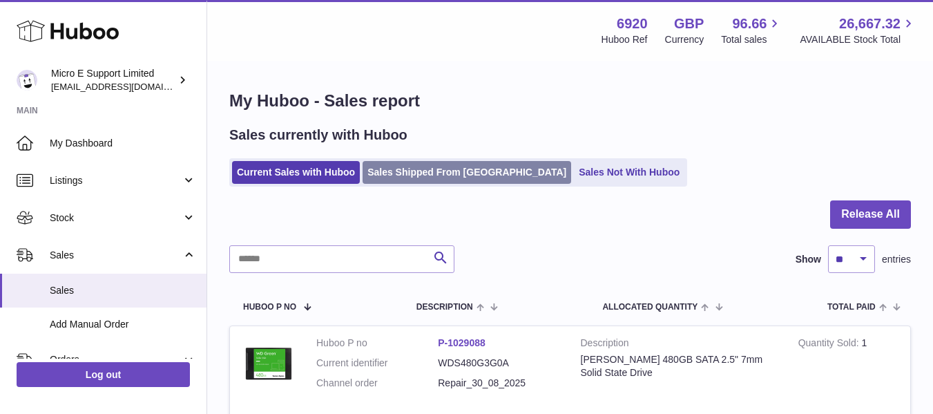 Image resolution: width=933 pixels, height=414 pixels. Describe the element at coordinates (123, 143) in the screenshot. I see `span: My Dashboard` at that location.